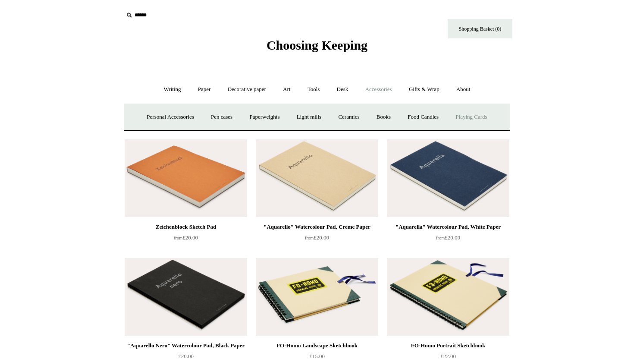  I want to click on a: "Aquarella" Watercolour Pad, White Paper "Aquarella" Watercolour Pad, White Paper, so click(448, 178).